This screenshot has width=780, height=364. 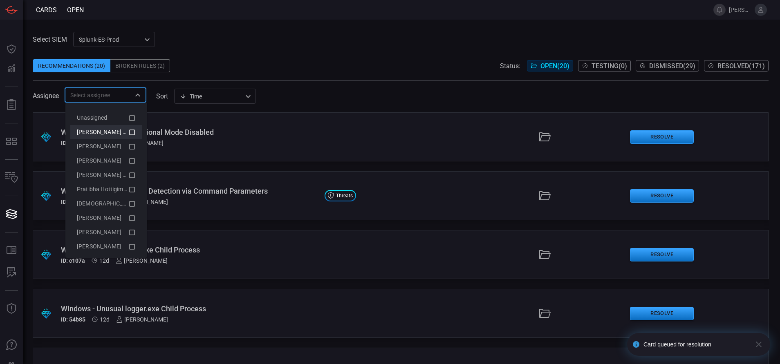 I want to click on button: Ask Us A Question, so click(x=11, y=345).